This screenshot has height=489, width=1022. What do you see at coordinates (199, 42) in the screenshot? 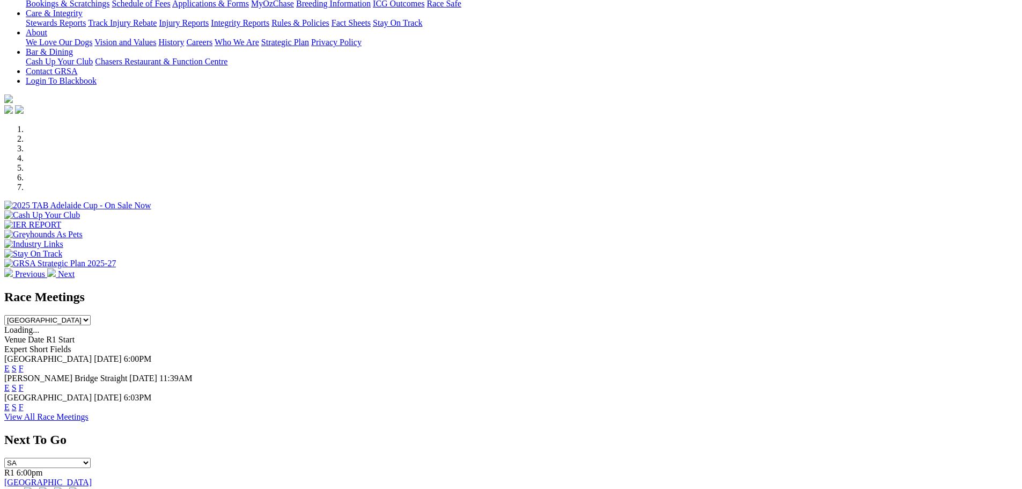
I see `a: Careers` at bounding box center [199, 42].